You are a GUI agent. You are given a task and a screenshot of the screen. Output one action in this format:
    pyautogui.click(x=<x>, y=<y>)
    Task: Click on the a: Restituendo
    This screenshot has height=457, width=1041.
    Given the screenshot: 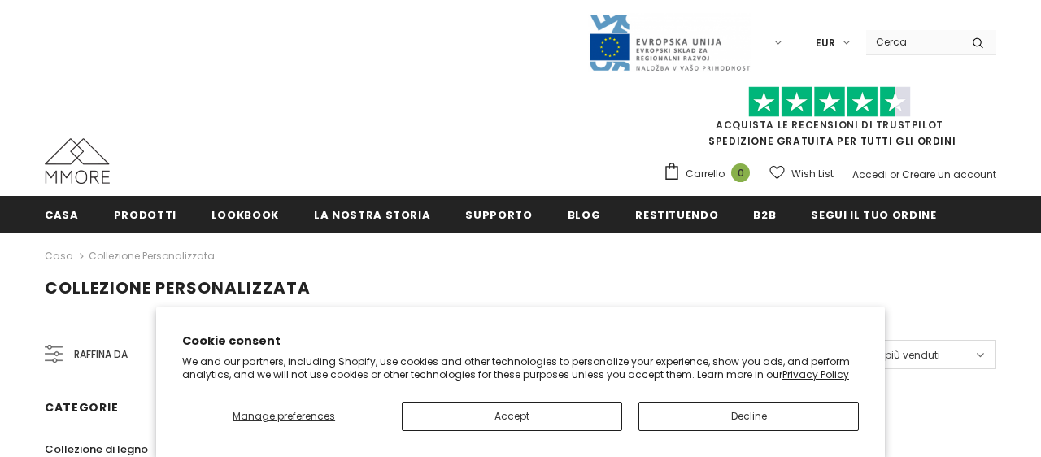 What is the action you would take?
    pyautogui.click(x=677, y=214)
    